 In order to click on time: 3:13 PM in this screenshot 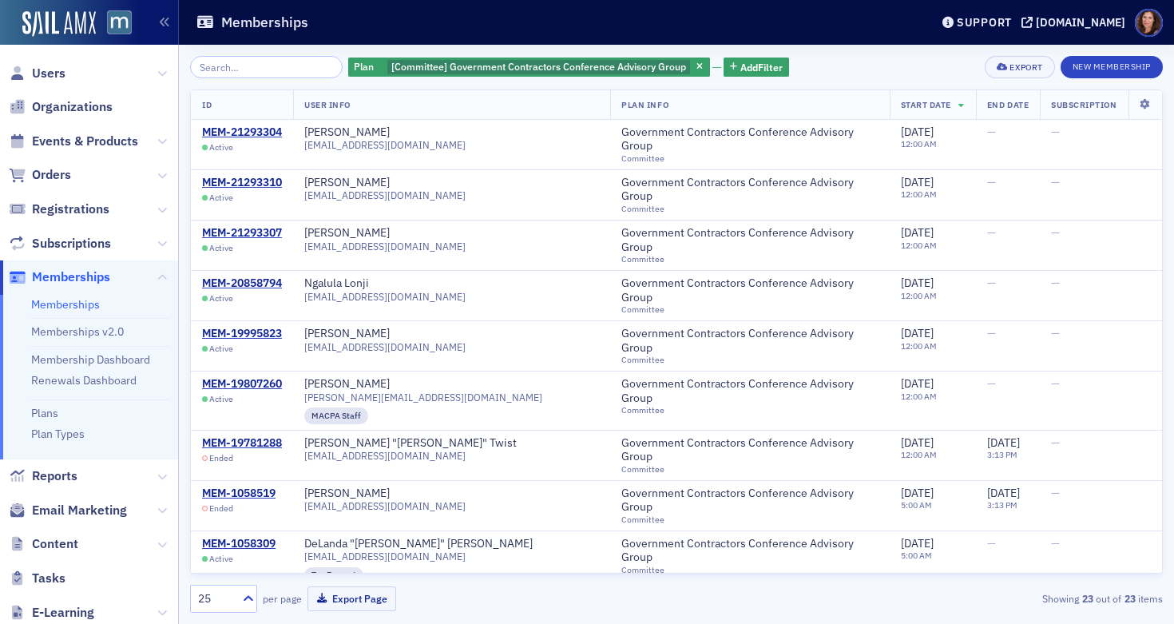, I will do `click(1003, 505)`.